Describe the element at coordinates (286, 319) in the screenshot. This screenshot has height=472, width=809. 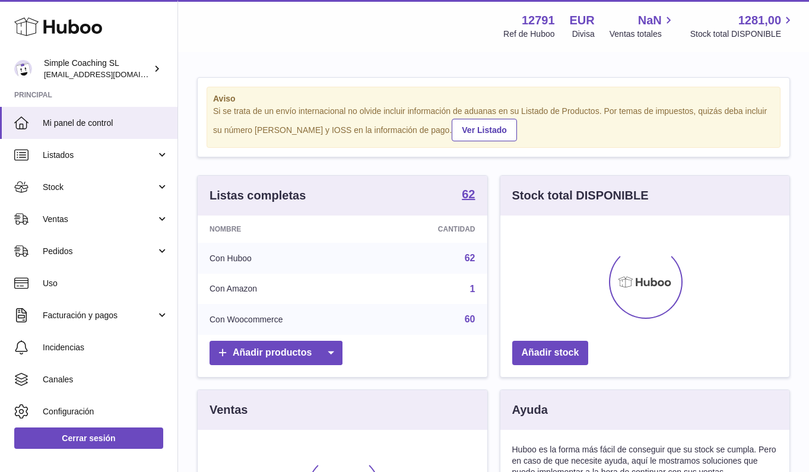
I see `td: Con Woocommerce` at that location.